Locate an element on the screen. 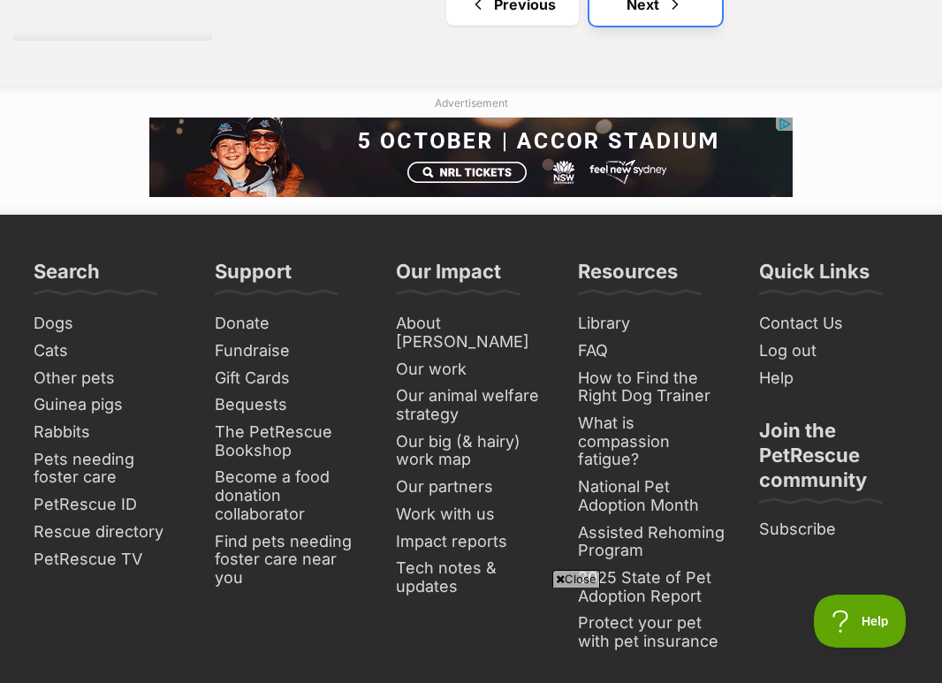  a: Pets needing foster care is located at coordinates (108, 469).